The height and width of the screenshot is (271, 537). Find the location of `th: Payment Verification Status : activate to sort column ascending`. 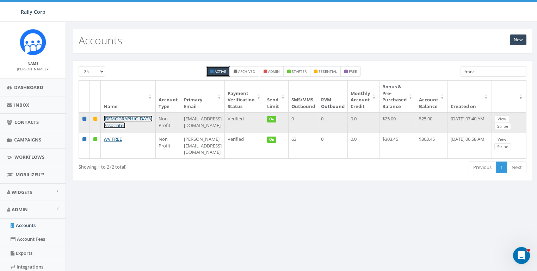

th: Payment Verification Status : activate to sort column ascending is located at coordinates (245, 97).